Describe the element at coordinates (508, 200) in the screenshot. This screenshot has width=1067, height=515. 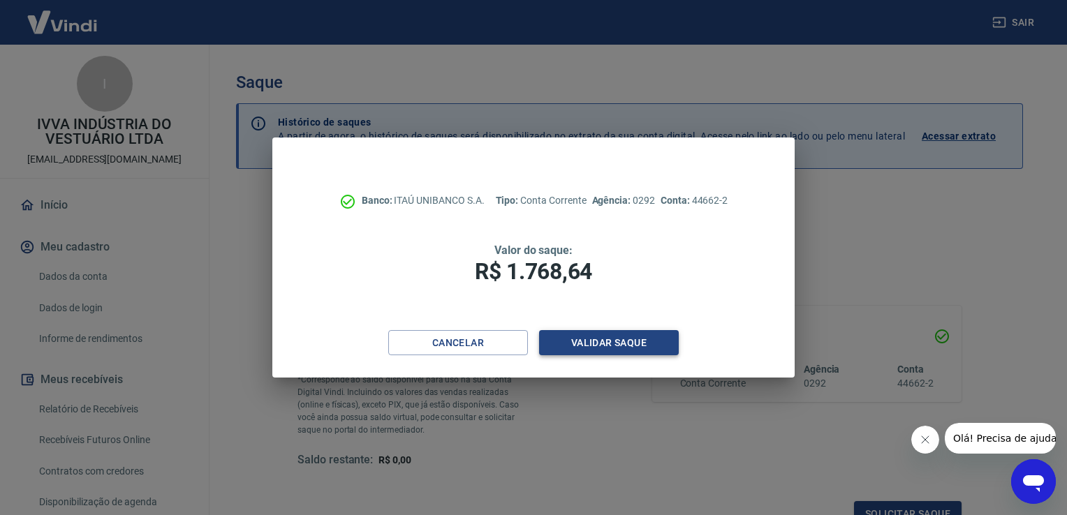
I see `span: Tipo:` at that location.